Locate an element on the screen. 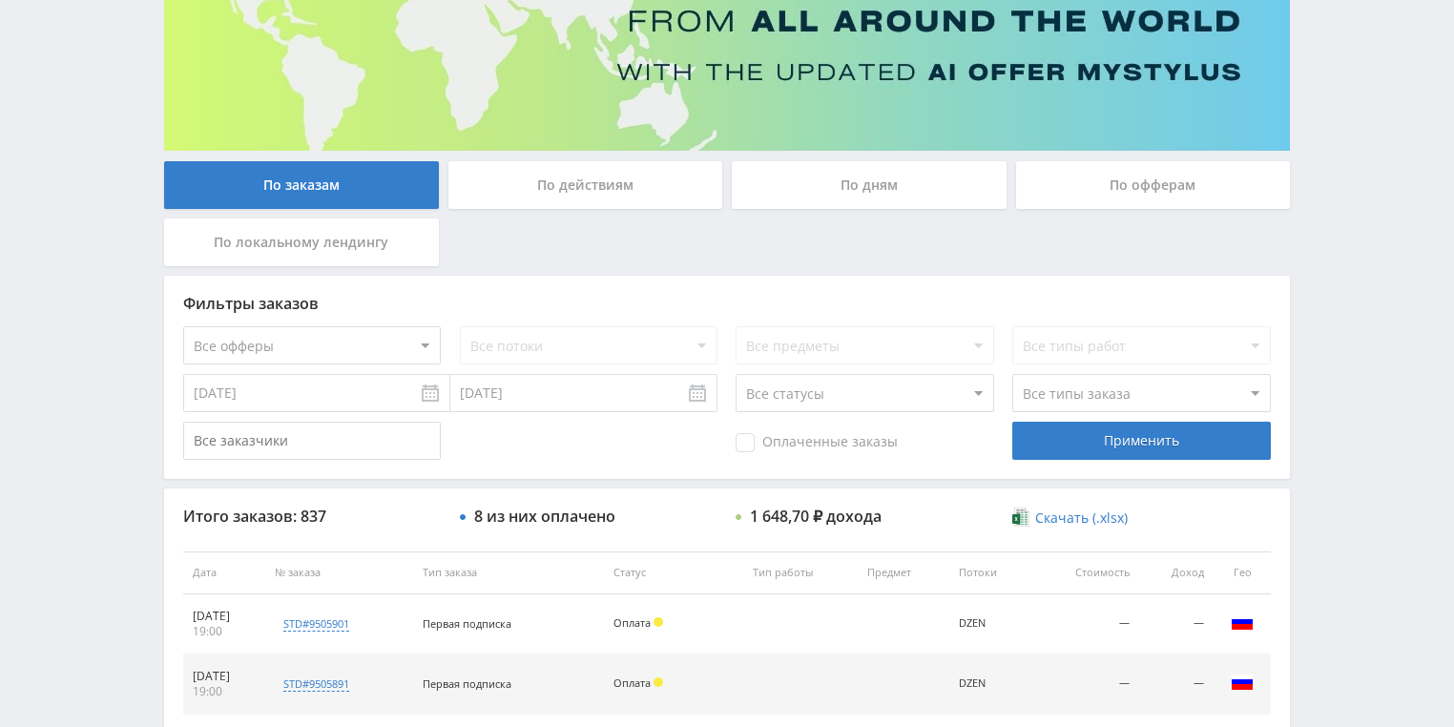  th: Потоки is located at coordinates (991, 573).